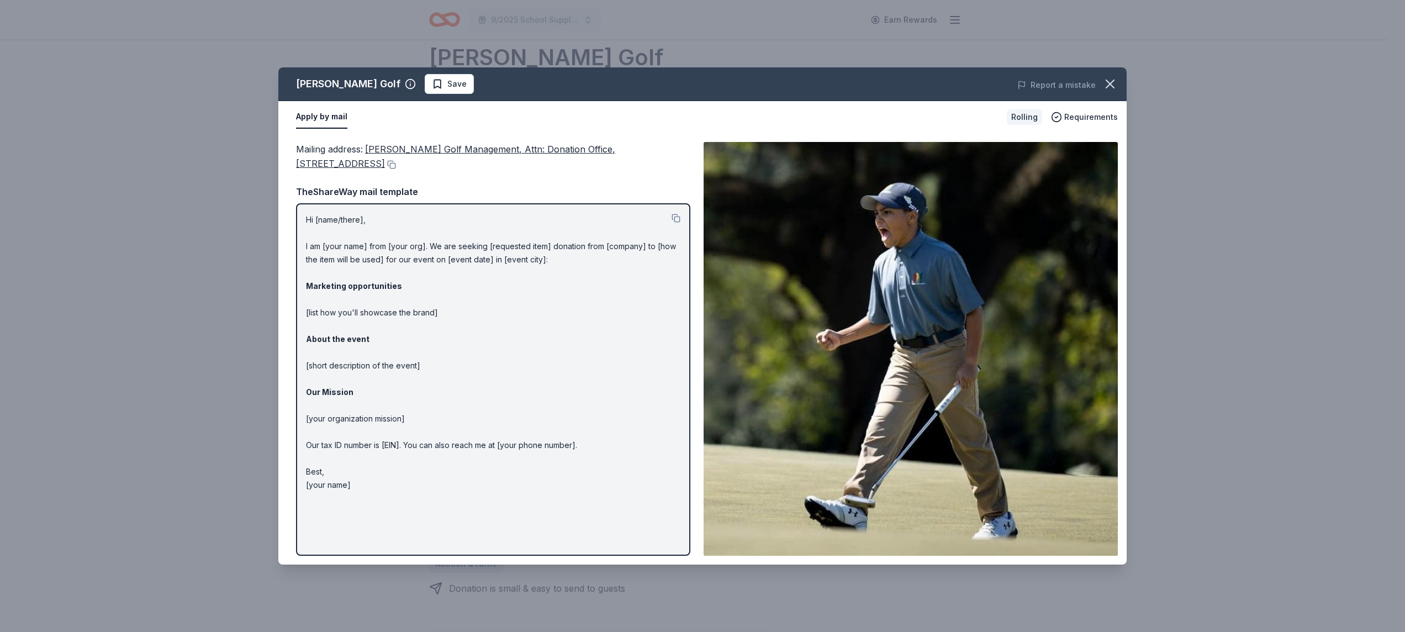 Image resolution: width=1405 pixels, height=632 pixels. Describe the element at coordinates (354, 286) in the screenshot. I see `strong: Marketing opportunities` at that location.